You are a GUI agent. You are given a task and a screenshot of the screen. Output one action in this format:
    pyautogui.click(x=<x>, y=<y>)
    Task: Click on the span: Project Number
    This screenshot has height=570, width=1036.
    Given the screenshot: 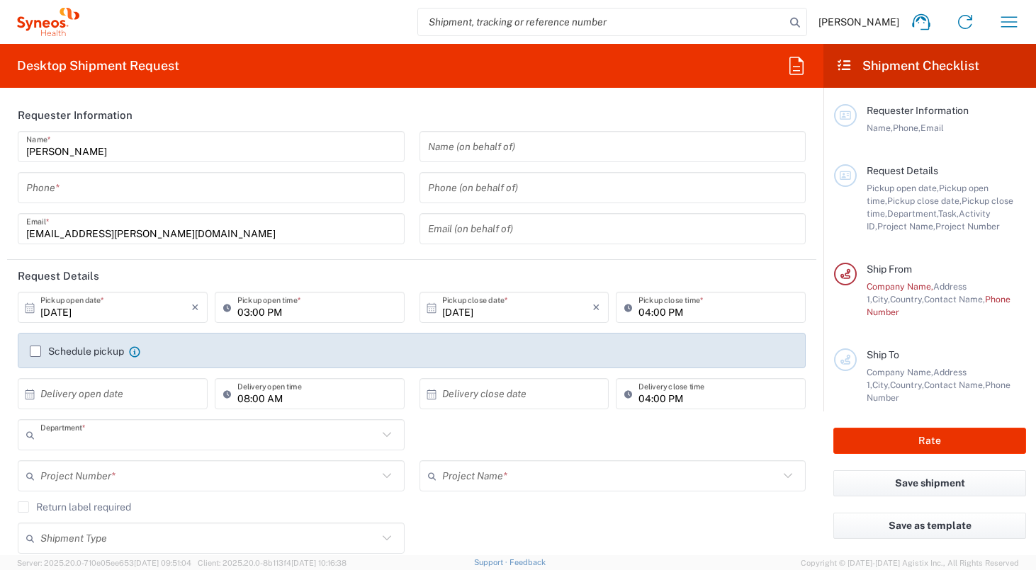 What is the action you would take?
    pyautogui.click(x=967, y=226)
    